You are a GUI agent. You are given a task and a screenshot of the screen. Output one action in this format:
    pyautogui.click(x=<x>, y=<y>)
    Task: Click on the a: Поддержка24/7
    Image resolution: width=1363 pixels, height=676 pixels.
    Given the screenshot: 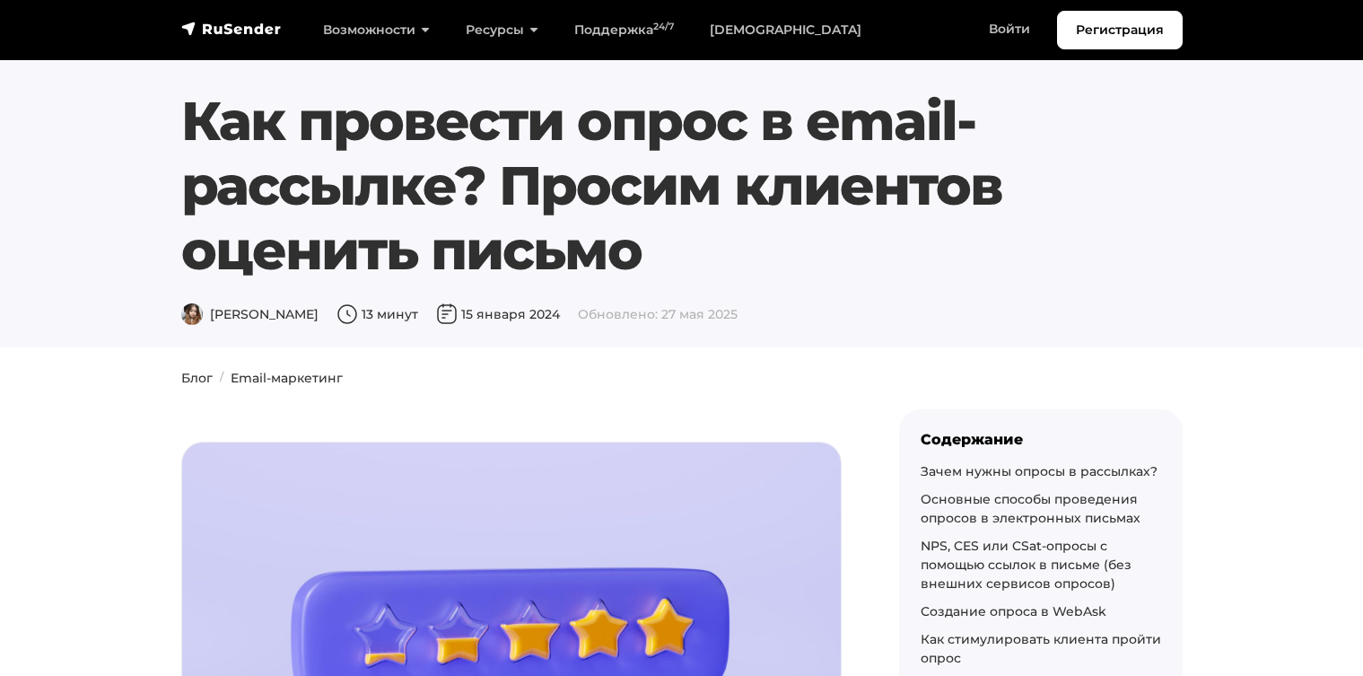 What is the action you would take?
    pyautogui.click(x=623, y=30)
    